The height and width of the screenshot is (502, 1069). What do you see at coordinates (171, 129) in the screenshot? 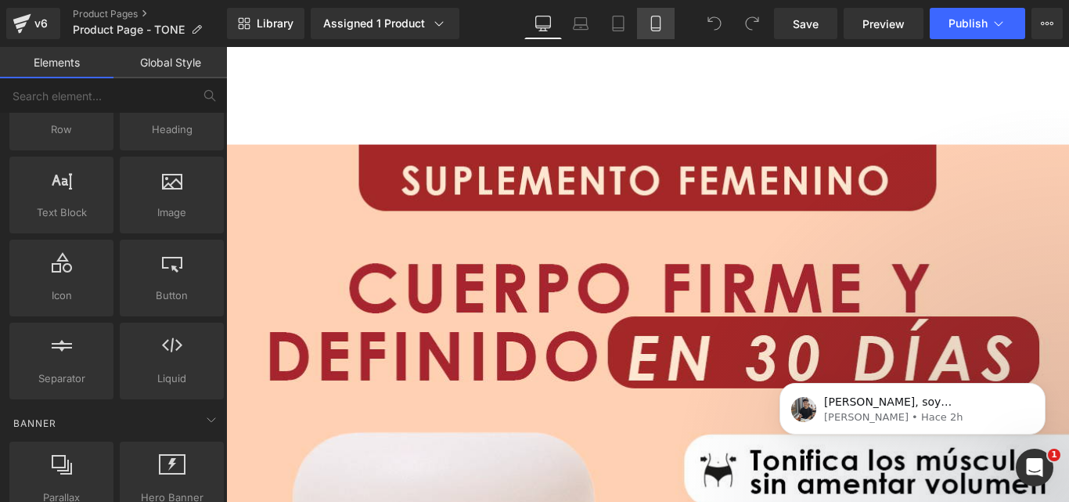
I see `span: Heading` at bounding box center [171, 129].